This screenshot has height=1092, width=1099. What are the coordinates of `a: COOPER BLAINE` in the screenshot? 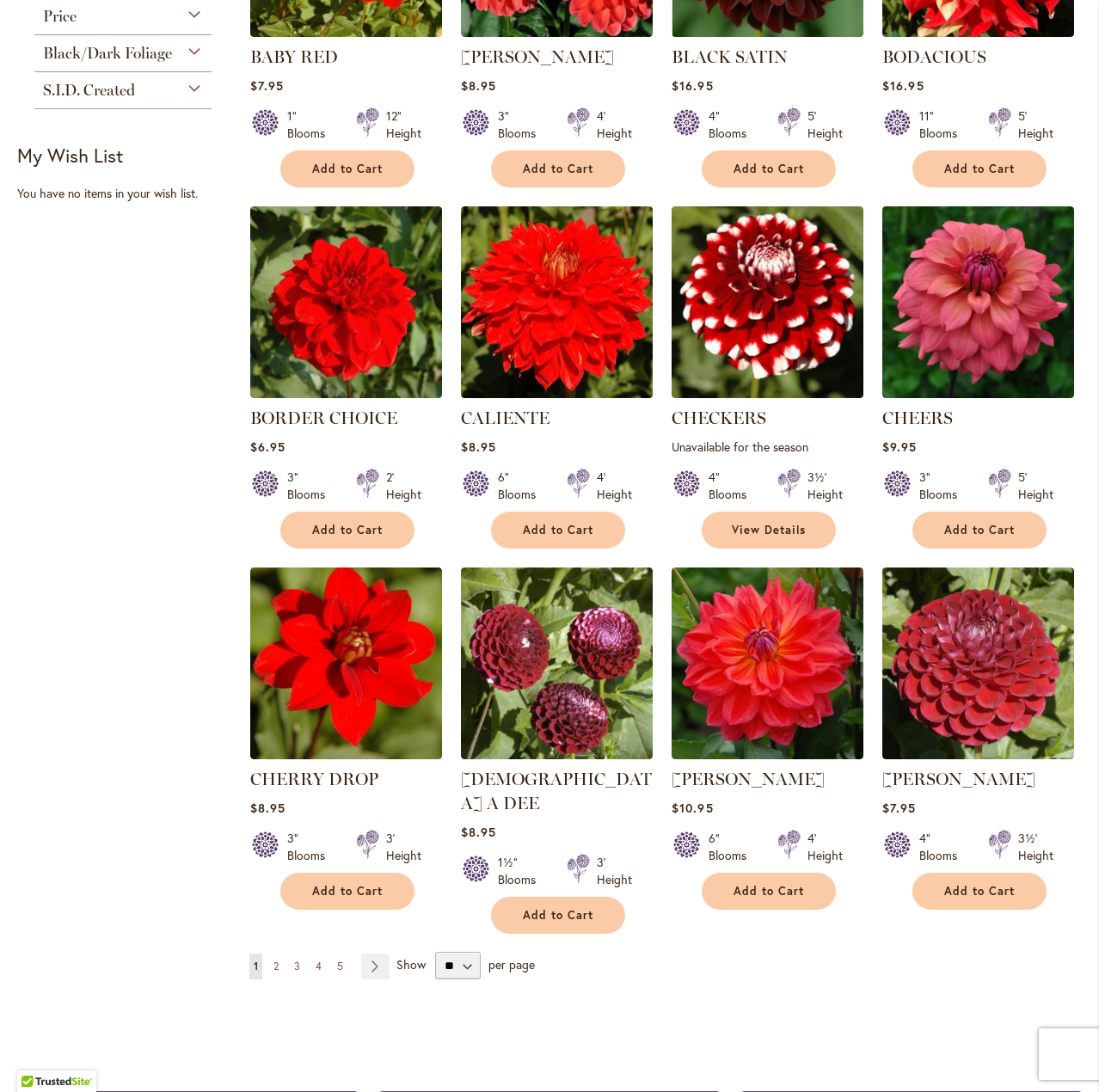 It's located at (767, 754).